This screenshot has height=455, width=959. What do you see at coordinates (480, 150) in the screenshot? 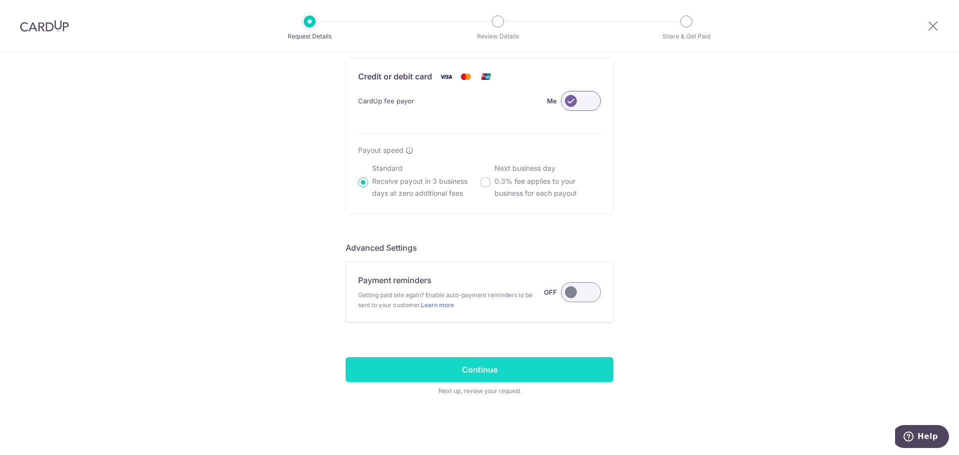
I see `div: Payout speed` at bounding box center [480, 150].